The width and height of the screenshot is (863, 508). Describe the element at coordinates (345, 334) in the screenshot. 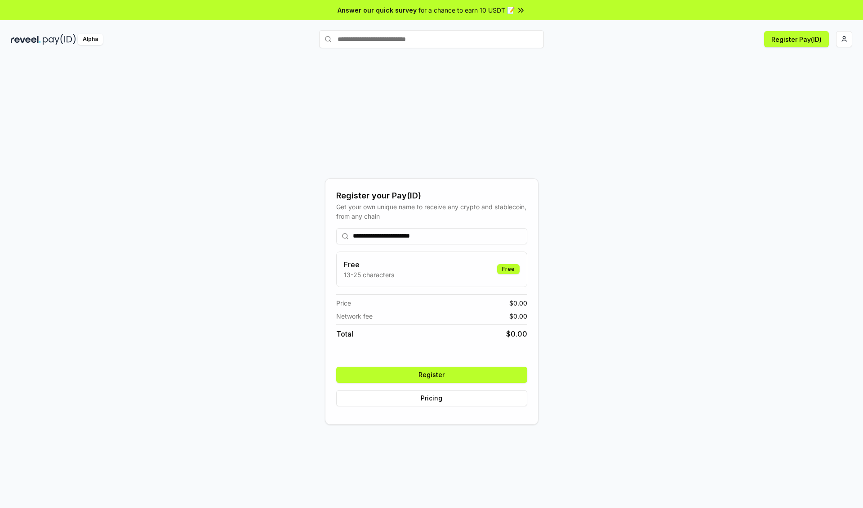

I see `span: Total` at that location.